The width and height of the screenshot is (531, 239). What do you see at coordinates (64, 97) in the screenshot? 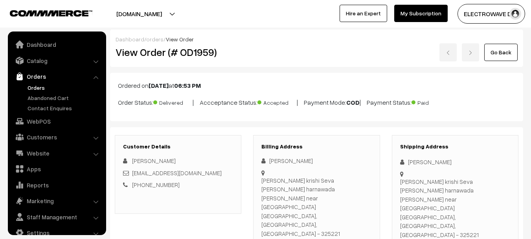
I see `a: Abandoned Cart` at bounding box center [64, 97].